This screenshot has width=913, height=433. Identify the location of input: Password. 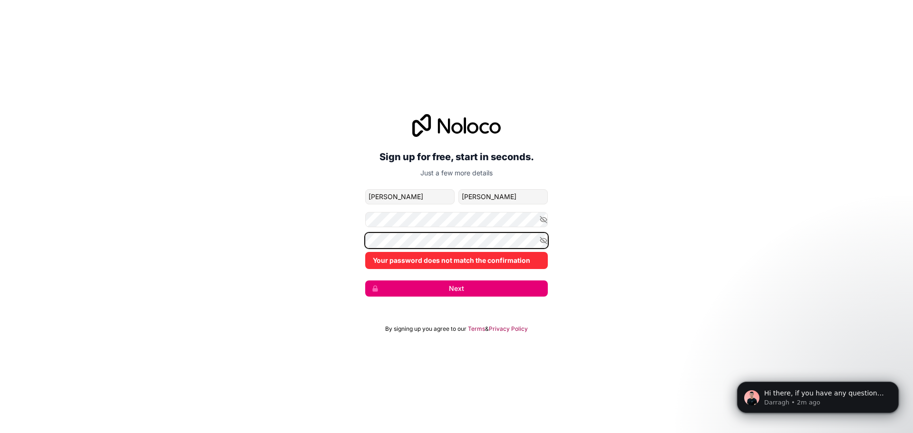
(456, 220).